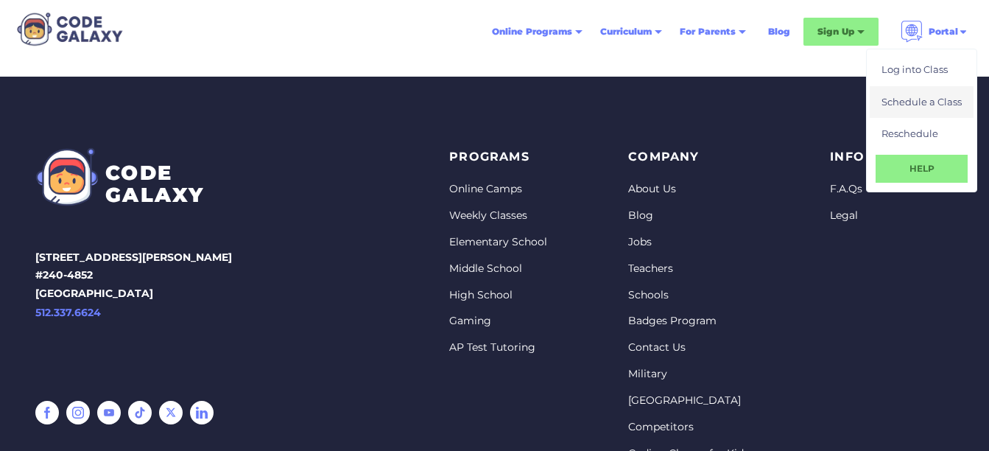 Image resolution: width=989 pixels, height=451 pixels. What do you see at coordinates (498, 321) in the screenshot?
I see `a: Gaming` at bounding box center [498, 321].